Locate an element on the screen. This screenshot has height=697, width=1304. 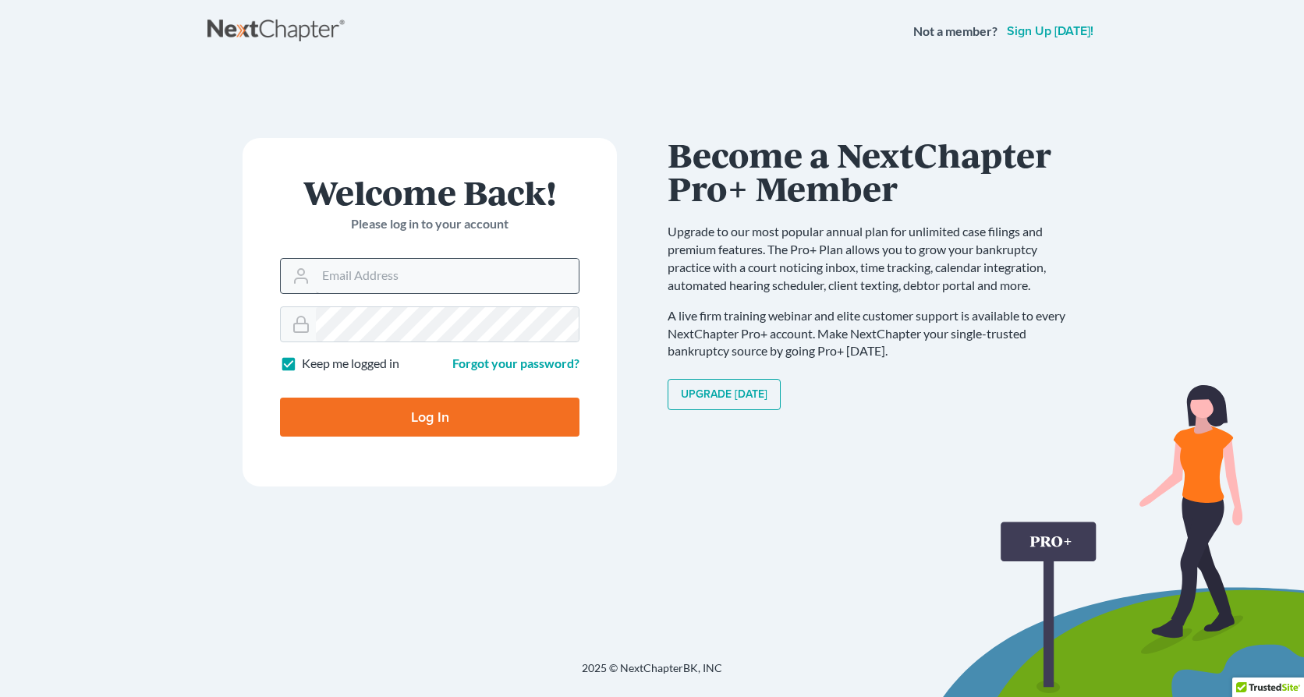
p: Upgrade to our most popular annual plan for unlimited case filings and premium features. The Pro+... is located at coordinates (874, 258).